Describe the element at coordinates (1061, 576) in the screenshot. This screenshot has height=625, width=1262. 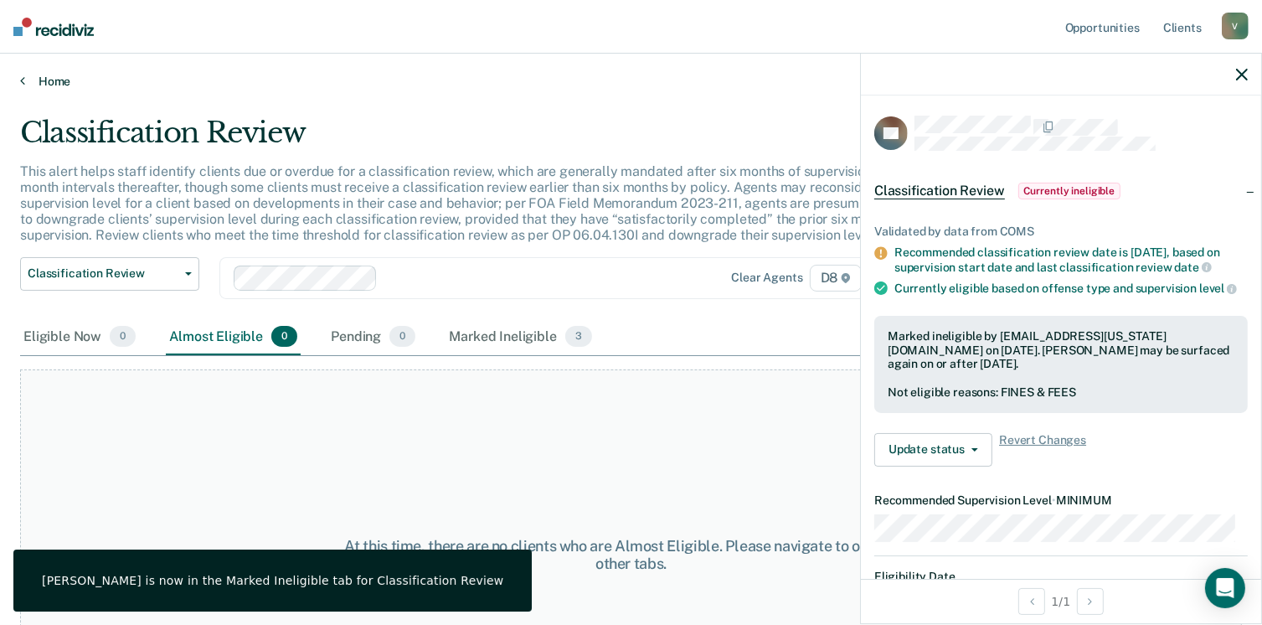
I see `dt: Eligibility Date` at that location.